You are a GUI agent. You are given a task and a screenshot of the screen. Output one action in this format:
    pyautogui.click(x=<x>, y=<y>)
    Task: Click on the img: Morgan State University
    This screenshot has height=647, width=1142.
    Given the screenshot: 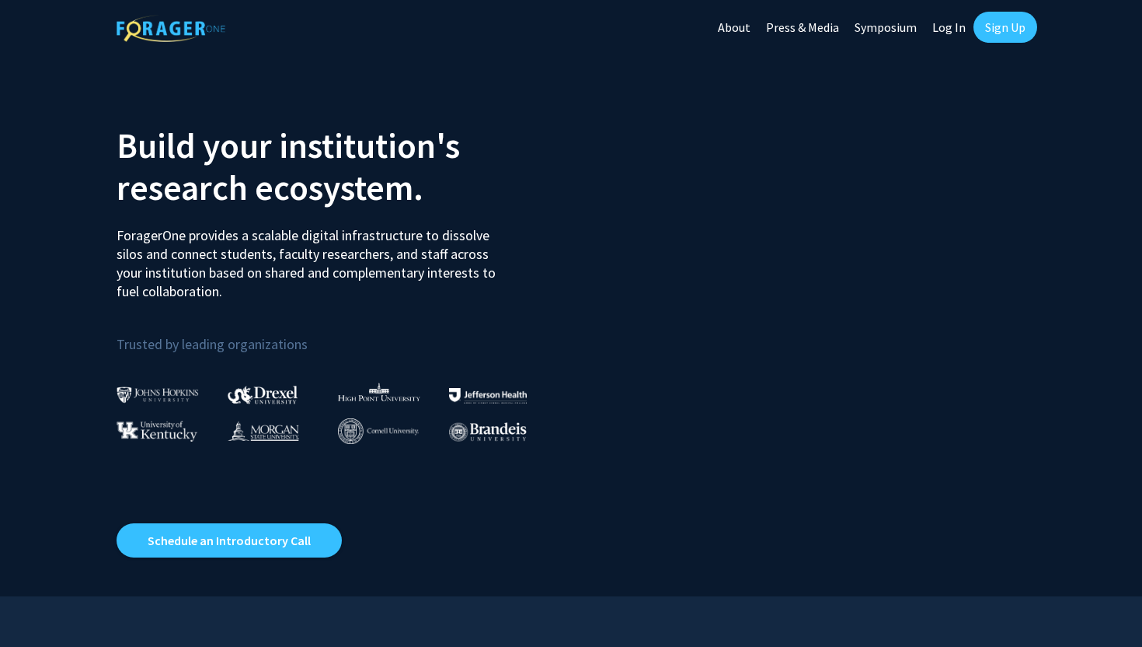 What is the action you would take?
    pyautogui.click(x=263, y=430)
    